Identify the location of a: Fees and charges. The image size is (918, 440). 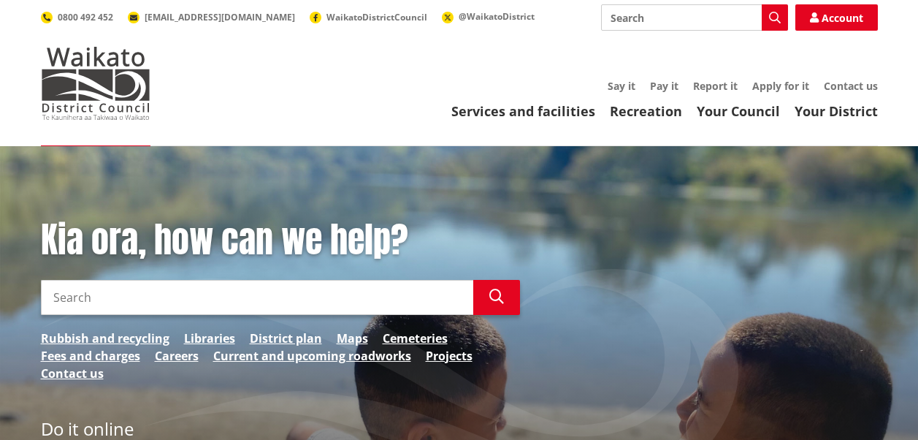
(91, 356).